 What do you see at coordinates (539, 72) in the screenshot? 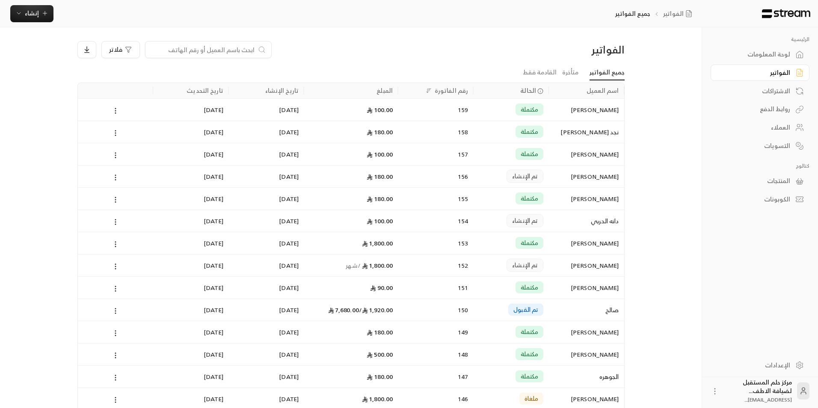
I see `a: القادمة فقط` at bounding box center [539, 72].